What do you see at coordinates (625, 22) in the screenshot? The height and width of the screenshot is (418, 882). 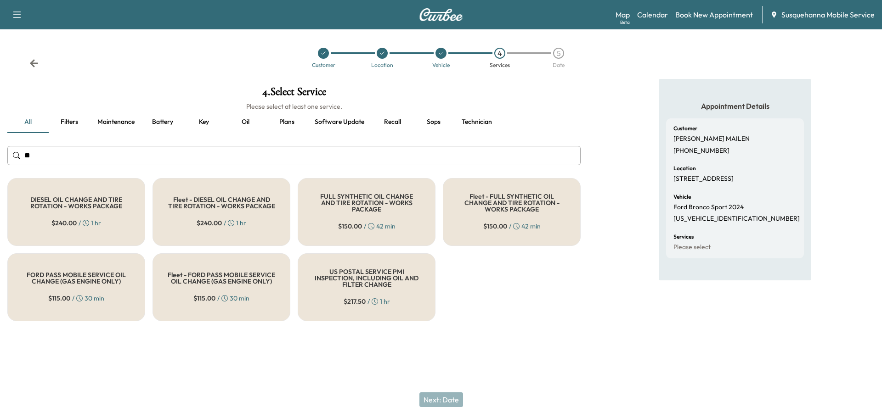 I see `div: Beta` at bounding box center [625, 22].